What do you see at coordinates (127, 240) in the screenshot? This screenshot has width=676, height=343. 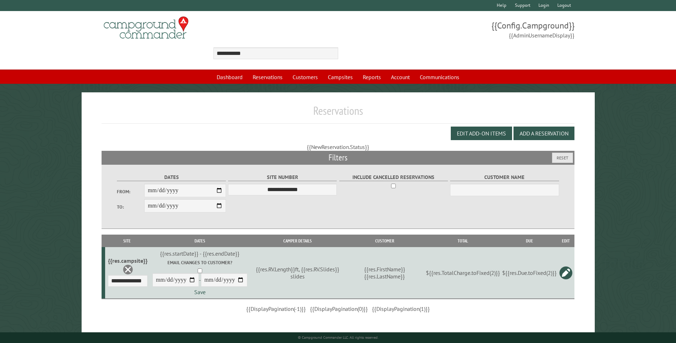 I see `th: Site` at bounding box center [127, 240].